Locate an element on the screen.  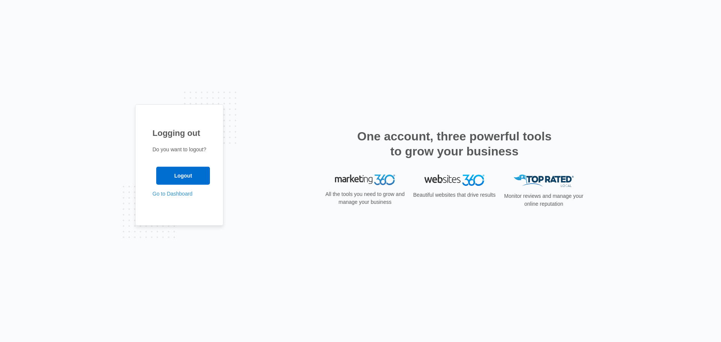
p: All the tools you need to grow and manage your business is located at coordinates (365, 198).